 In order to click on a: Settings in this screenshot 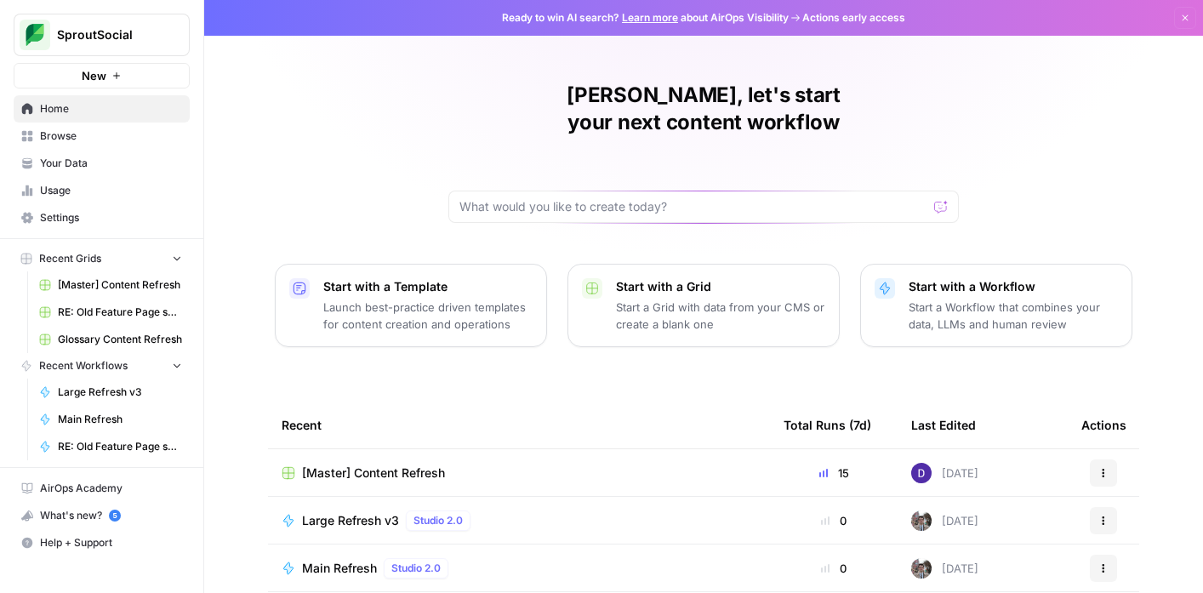, I will do `click(101, 218)`.